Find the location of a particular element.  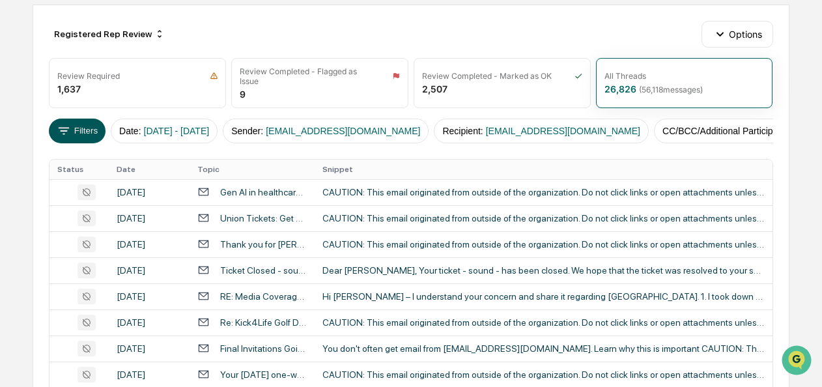

div: 26,826 is located at coordinates (653, 89).